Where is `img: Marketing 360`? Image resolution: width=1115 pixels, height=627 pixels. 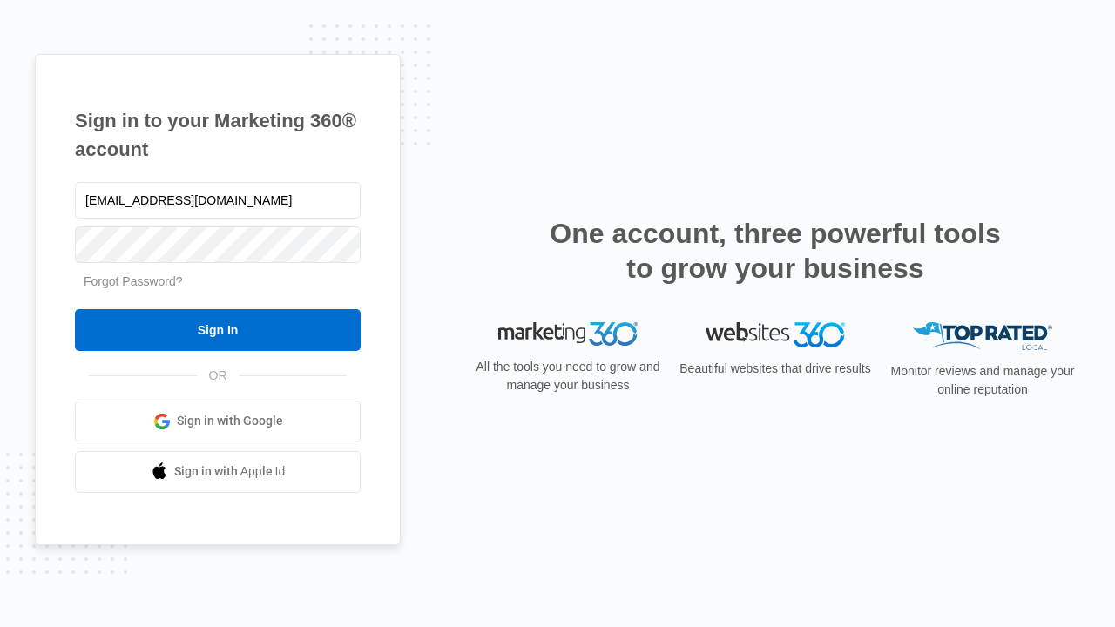
img: Marketing 360 is located at coordinates (568, 334).